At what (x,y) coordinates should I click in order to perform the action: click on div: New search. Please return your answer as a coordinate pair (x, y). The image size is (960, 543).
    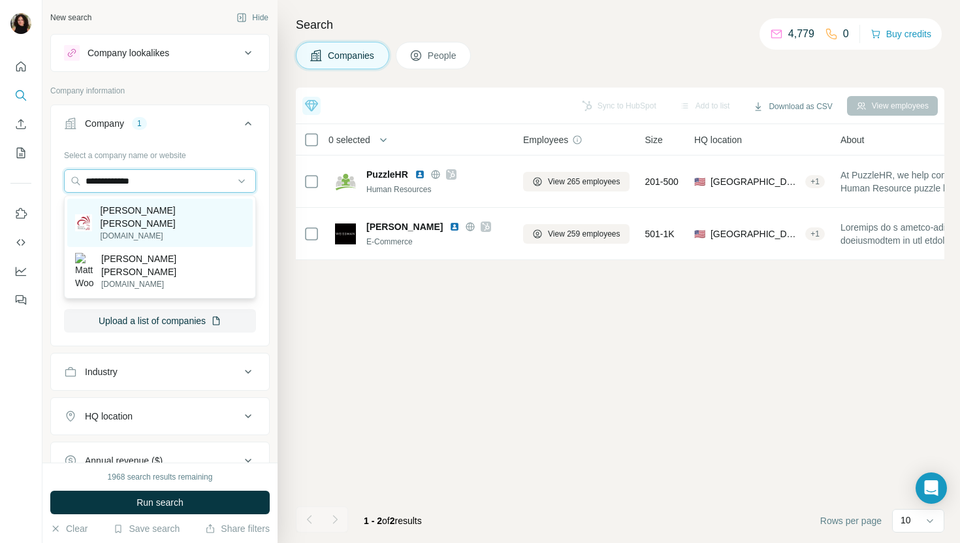
    Looking at the image, I should click on (71, 18).